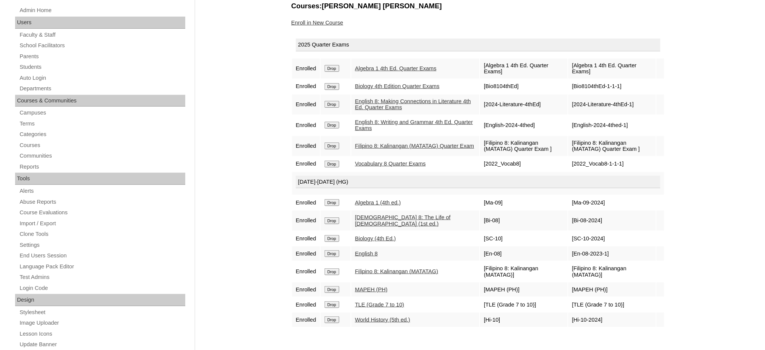 The height and width of the screenshot is (350, 765). I want to click on a: Import / Export, so click(102, 223).